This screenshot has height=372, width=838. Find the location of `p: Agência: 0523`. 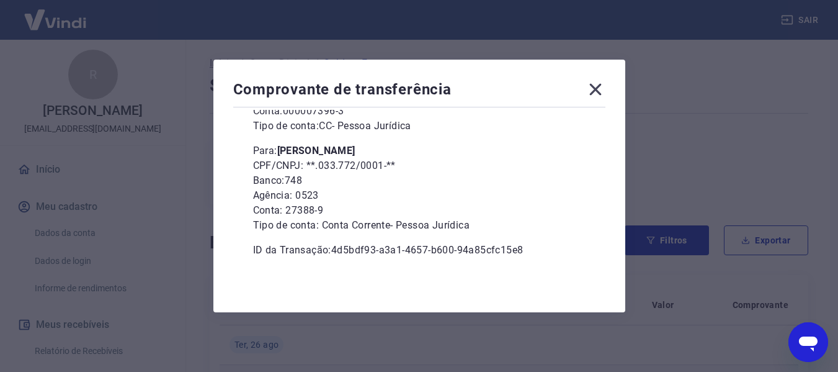

p: Agência: 0523 is located at coordinates (420, 195).